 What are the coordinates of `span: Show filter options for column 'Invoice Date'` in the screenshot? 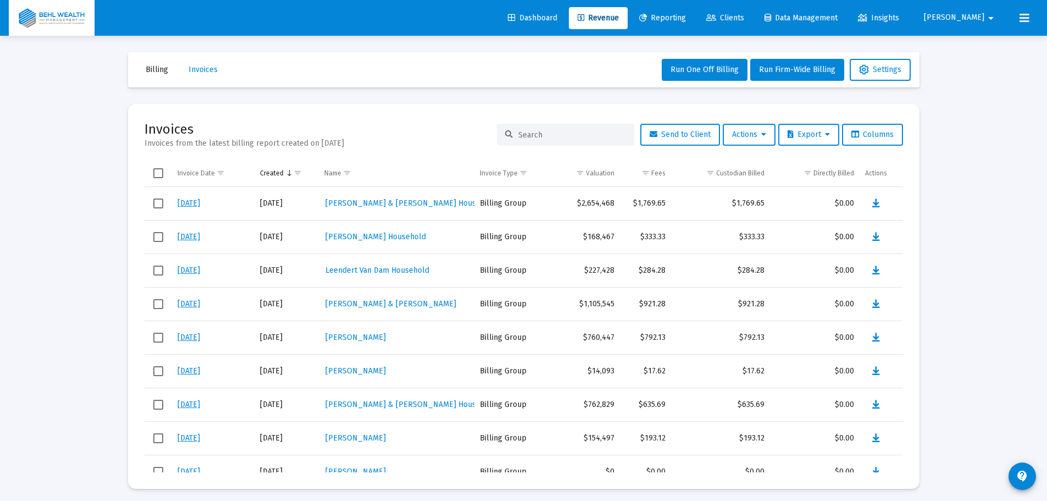 It's located at (220, 173).